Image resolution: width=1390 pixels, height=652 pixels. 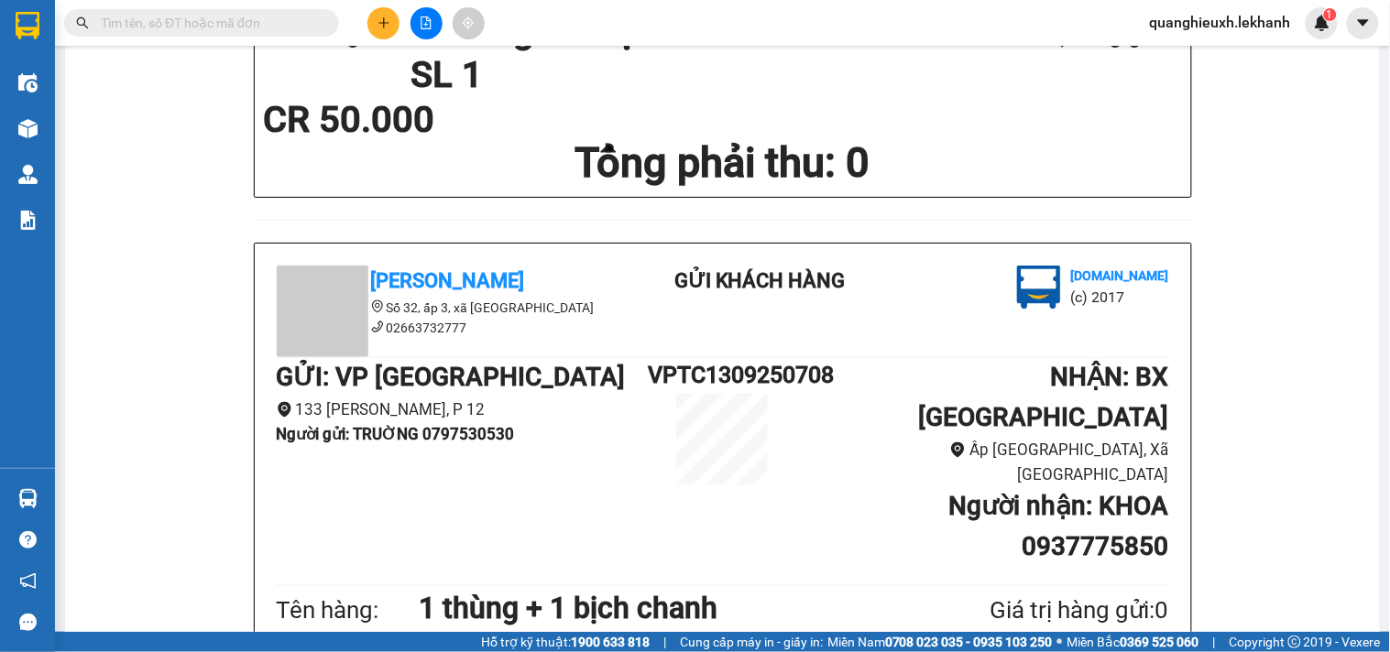 I want to click on span: question-circle, so click(x=27, y=540).